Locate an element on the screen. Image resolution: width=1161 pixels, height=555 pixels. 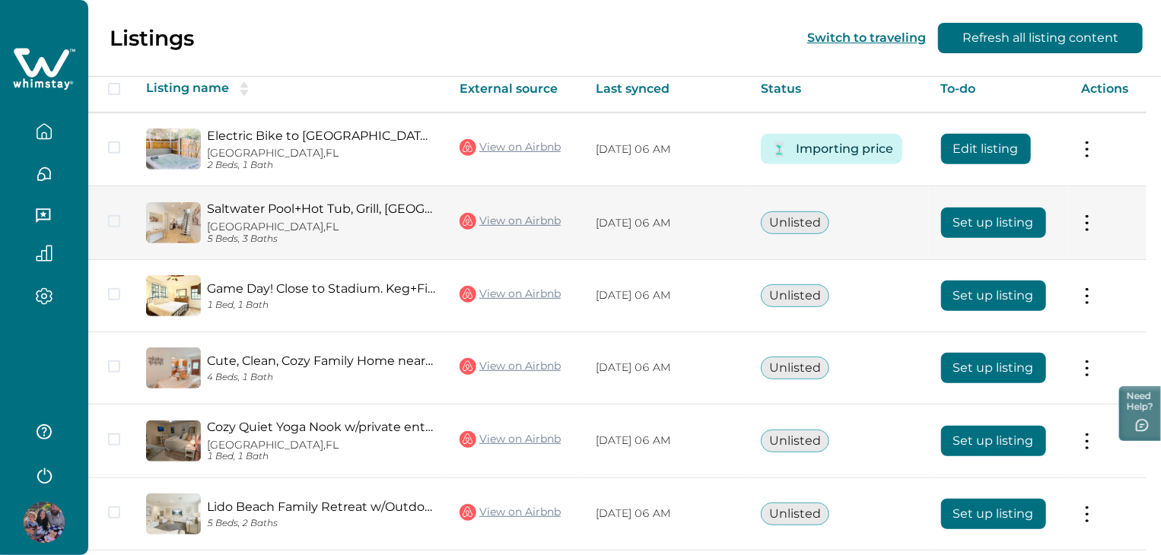
p: 2 Beds, 1 Bath is located at coordinates (321, 165).